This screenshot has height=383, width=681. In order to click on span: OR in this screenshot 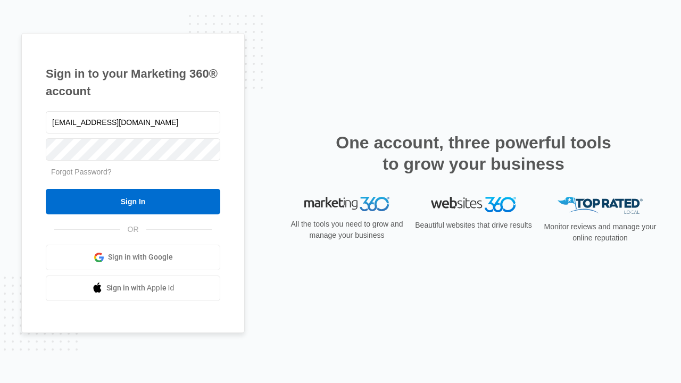, I will do `click(133, 229)`.